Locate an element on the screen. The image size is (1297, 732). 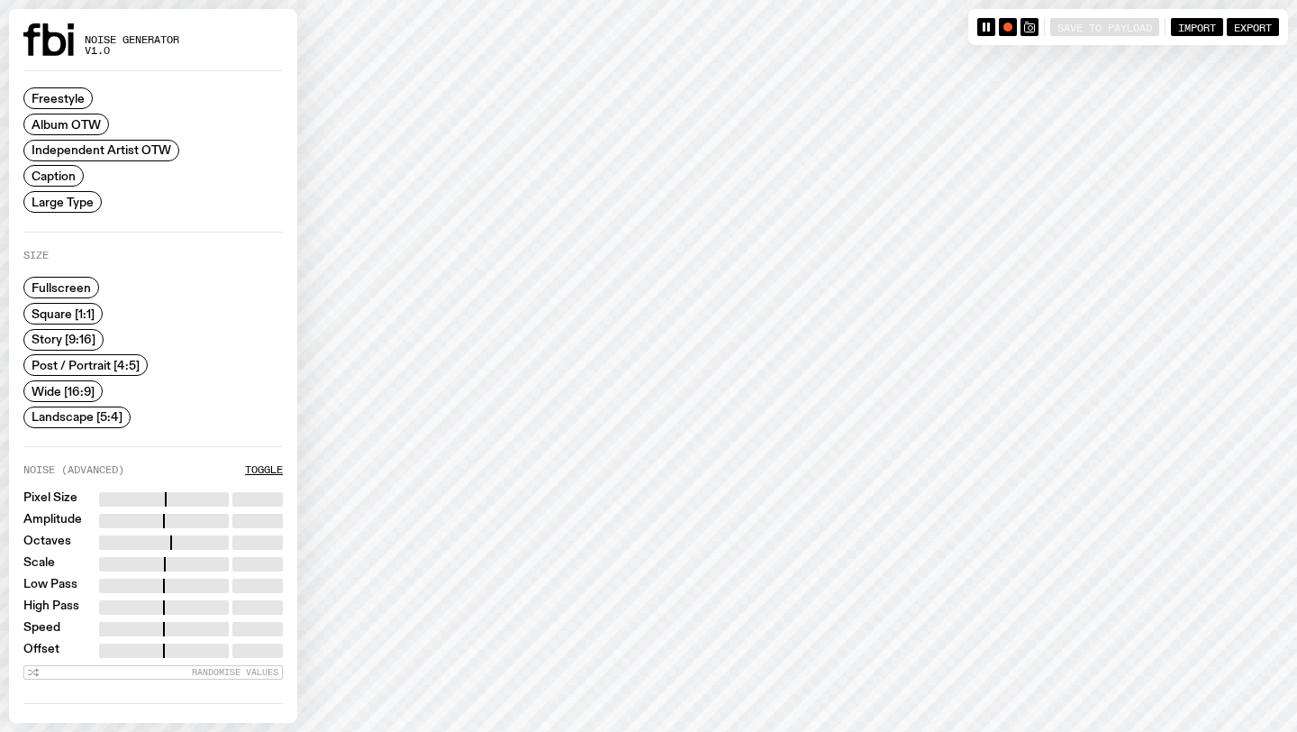
span: Noise Generator is located at coordinates (132, 40).